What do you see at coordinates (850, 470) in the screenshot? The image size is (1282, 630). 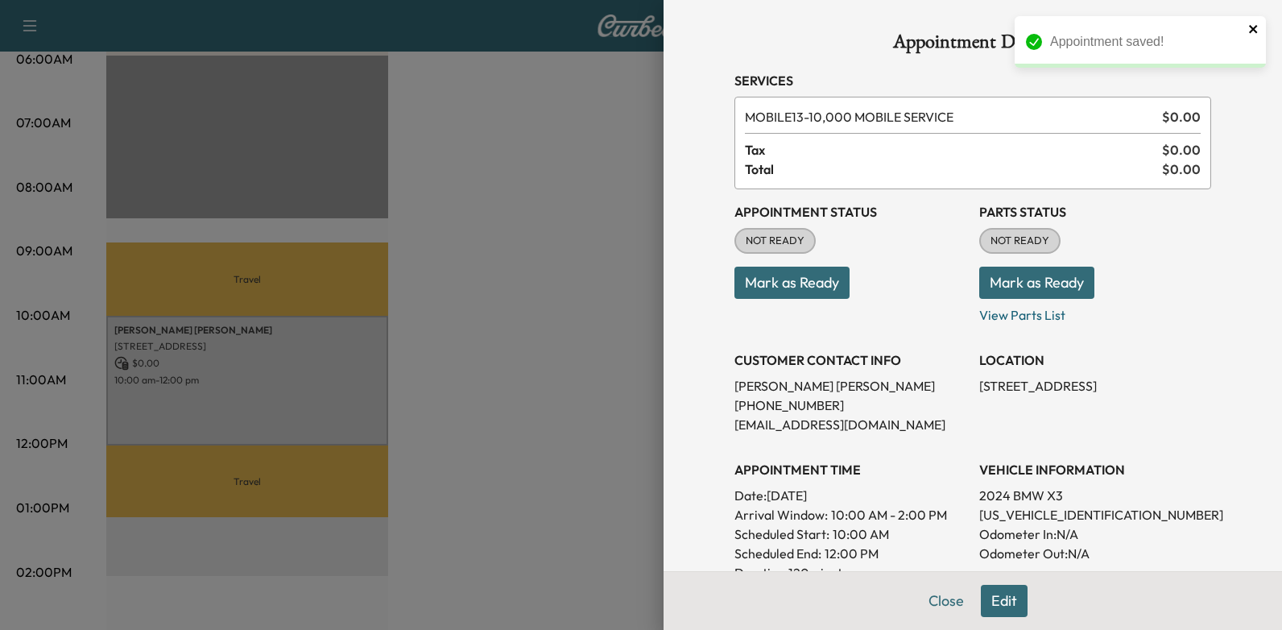 I see `h3: APPOINTMENT TIME` at bounding box center [850, 470].